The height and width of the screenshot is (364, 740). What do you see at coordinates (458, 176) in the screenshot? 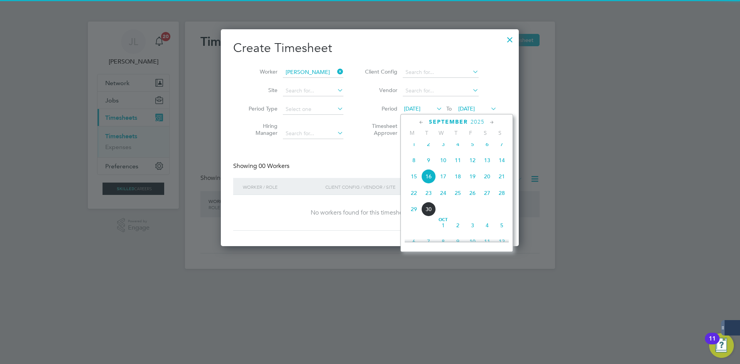
I see `span: 18` at bounding box center [458, 176].